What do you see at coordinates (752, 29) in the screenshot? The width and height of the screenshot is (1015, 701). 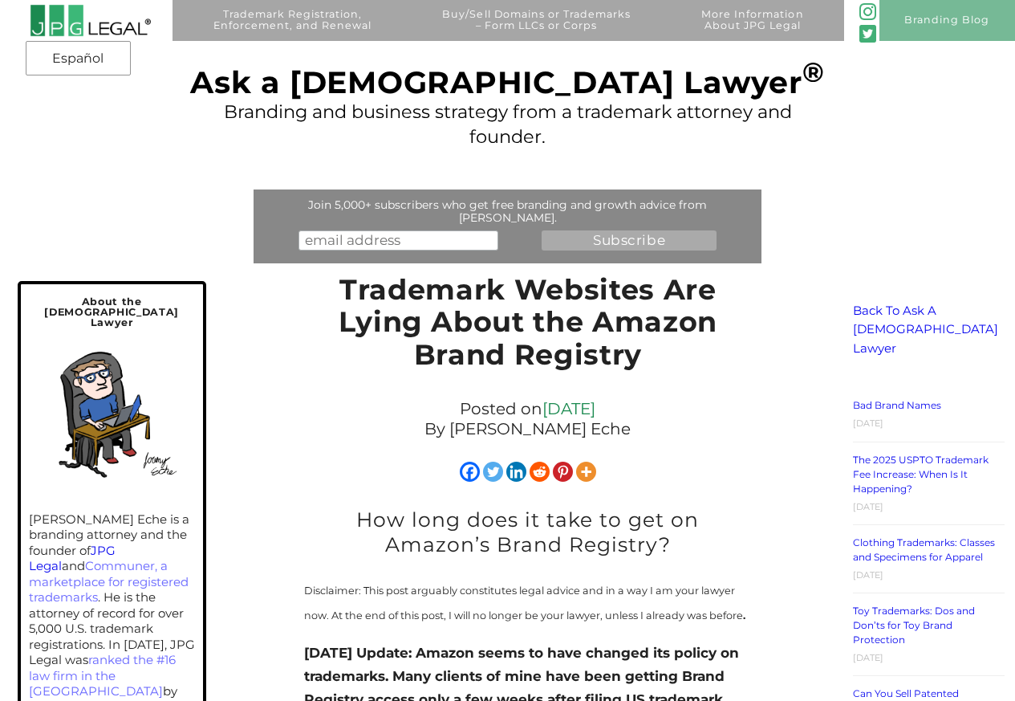 I see `a: More InformationAbout JPG Legal` at bounding box center [752, 29].